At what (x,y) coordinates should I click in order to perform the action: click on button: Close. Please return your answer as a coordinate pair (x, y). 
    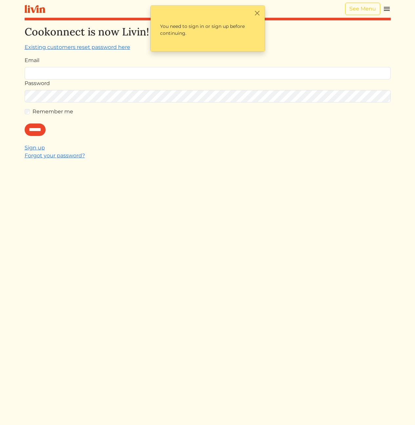
    Looking at the image, I should click on (257, 13).